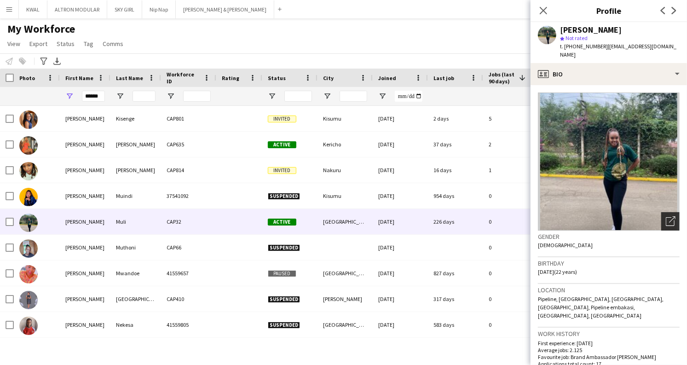  I want to click on div: CAP66, so click(189, 247).